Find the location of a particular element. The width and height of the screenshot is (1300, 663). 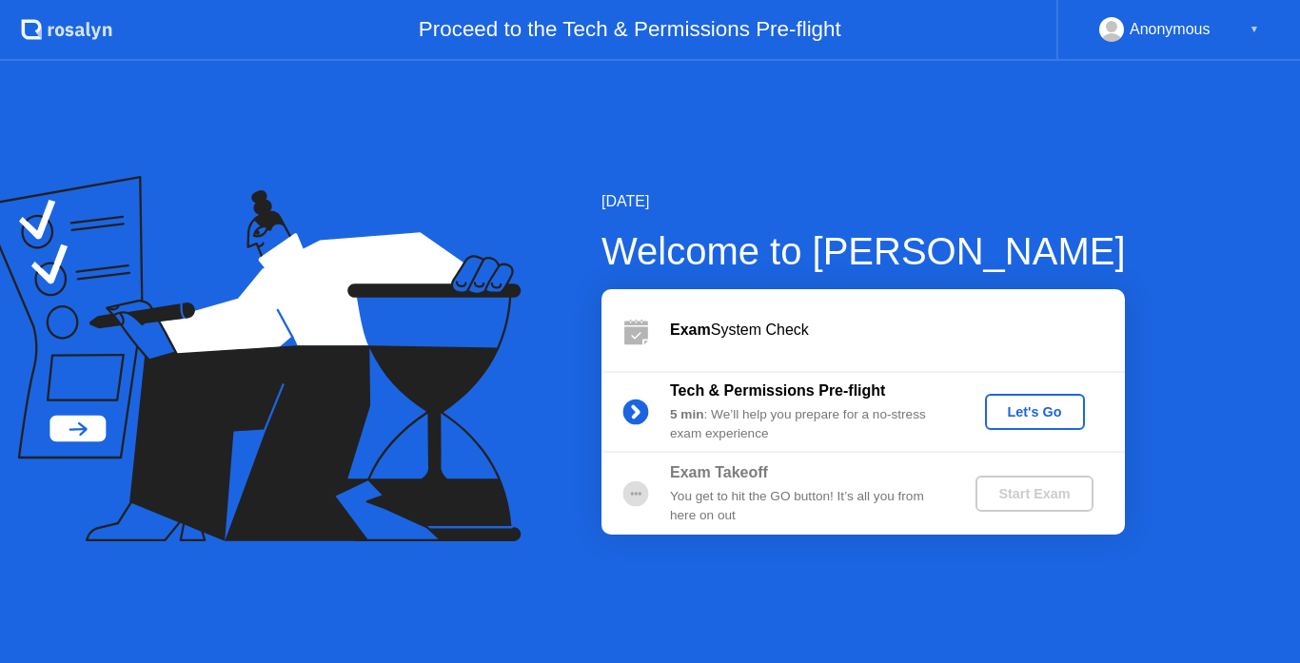

div: Start Exam is located at coordinates (1033, 494).